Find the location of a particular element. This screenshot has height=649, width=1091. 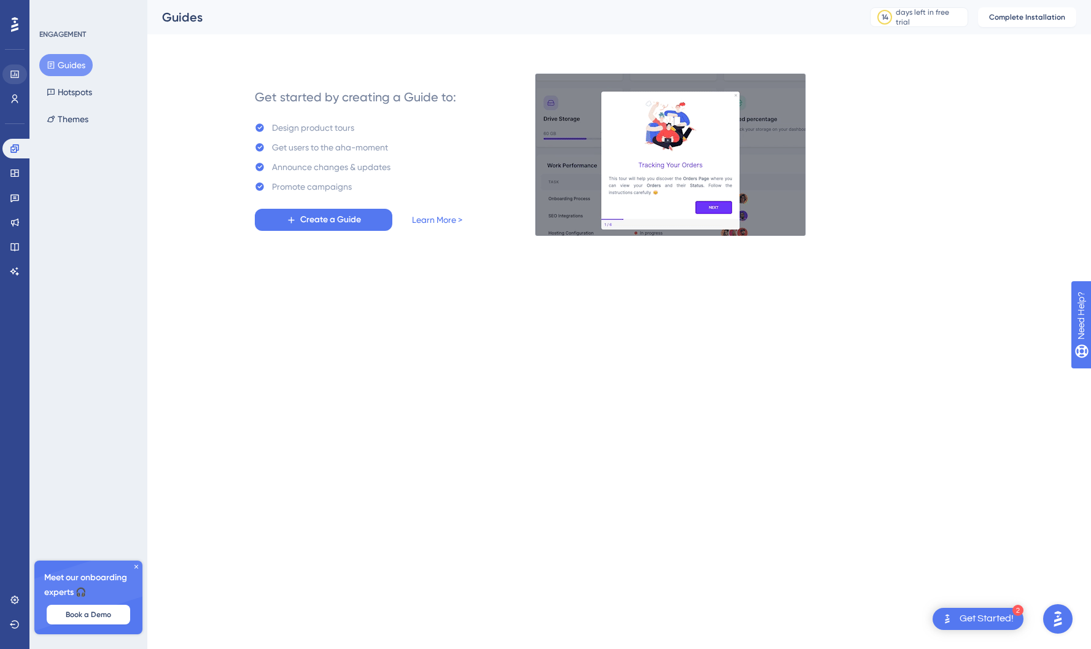

button: Themes is located at coordinates (68, 119).